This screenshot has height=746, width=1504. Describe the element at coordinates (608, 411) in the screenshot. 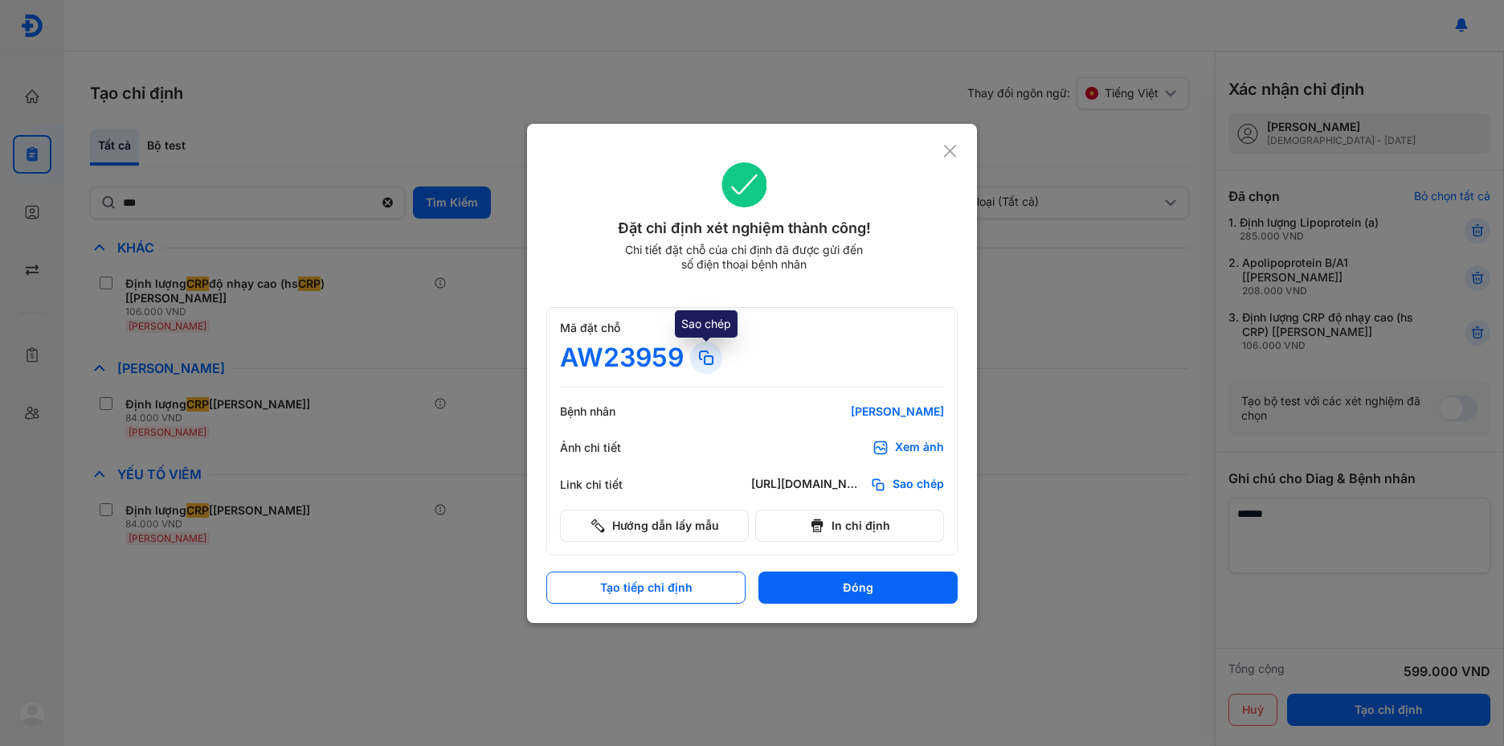

I see `div: Bệnh nhân` at that location.